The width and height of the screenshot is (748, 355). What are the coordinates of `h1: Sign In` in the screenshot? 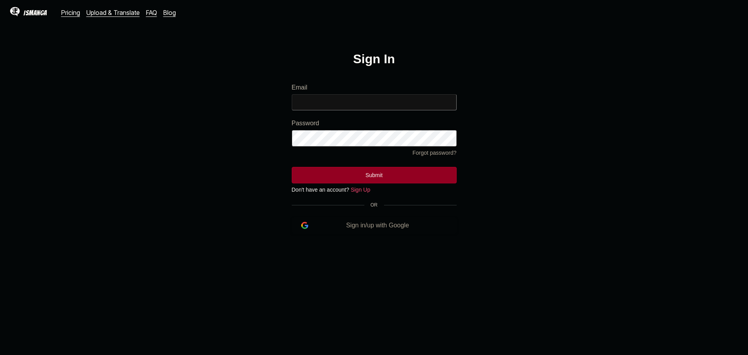 It's located at (374, 59).